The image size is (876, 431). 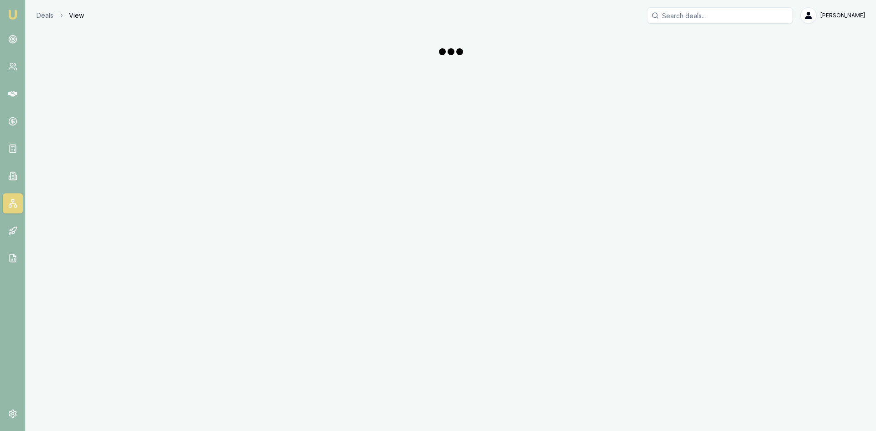 What do you see at coordinates (720, 16) in the screenshot?
I see `input: Search deals` at bounding box center [720, 16].